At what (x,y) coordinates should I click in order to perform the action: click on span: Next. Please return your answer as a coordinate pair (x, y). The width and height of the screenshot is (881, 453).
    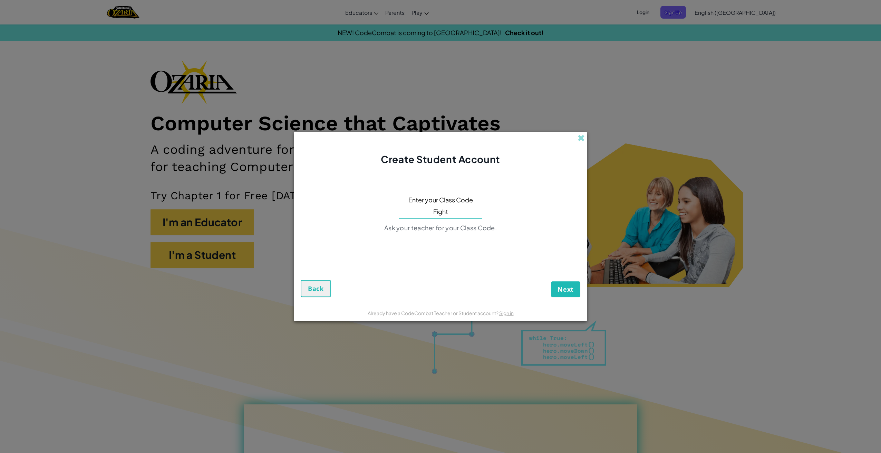
    Looking at the image, I should click on (565, 290).